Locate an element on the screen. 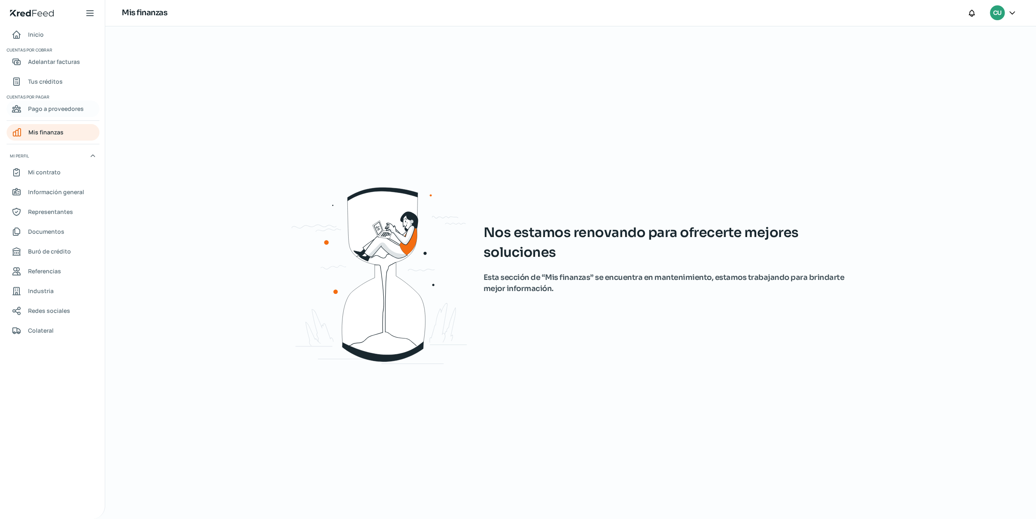  a: Documentos is located at coordinates (53, 232).